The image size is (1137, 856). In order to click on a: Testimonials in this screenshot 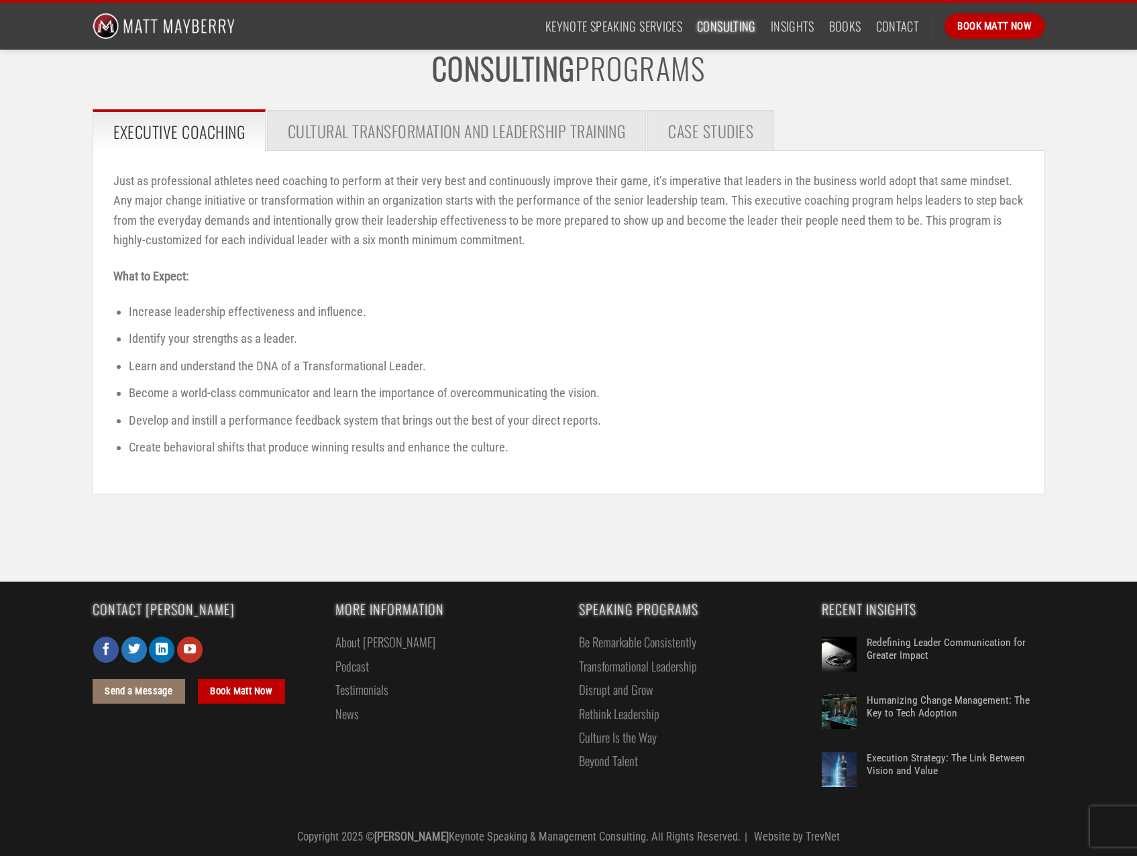, I will do `click(362, 689)`.